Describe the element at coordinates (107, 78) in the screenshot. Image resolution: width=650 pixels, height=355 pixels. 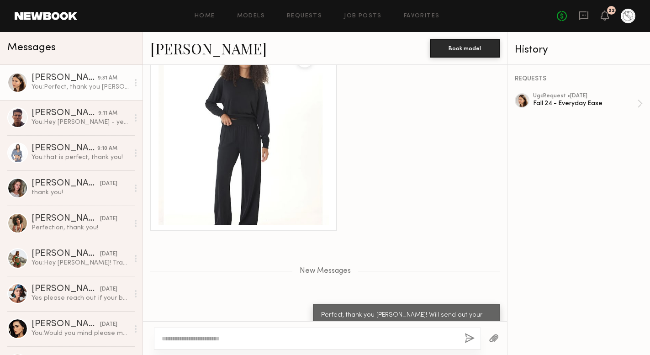
I see `div: 9:31 AM` at that location.